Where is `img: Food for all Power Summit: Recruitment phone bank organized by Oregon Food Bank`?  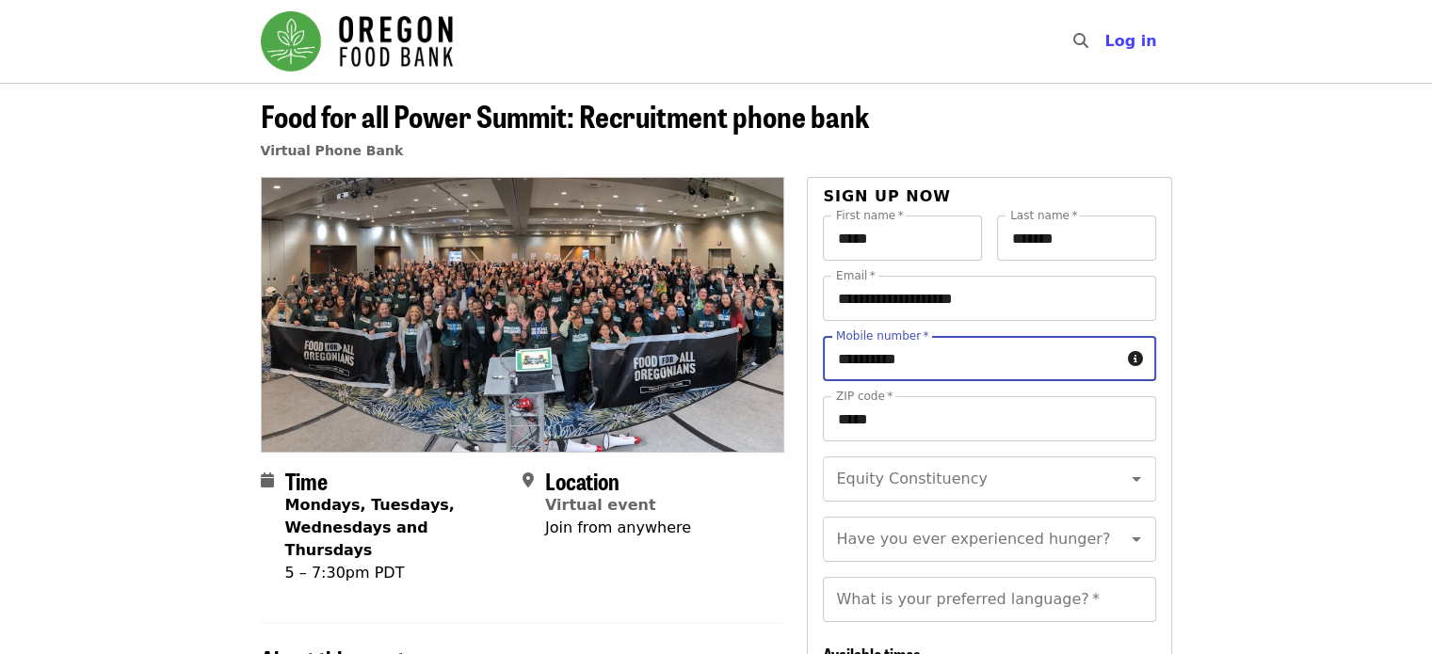 img: Food for all Power Summit: Recruitment phone bank organized by Oregon Food Bank is located at coordinates (523, 314).